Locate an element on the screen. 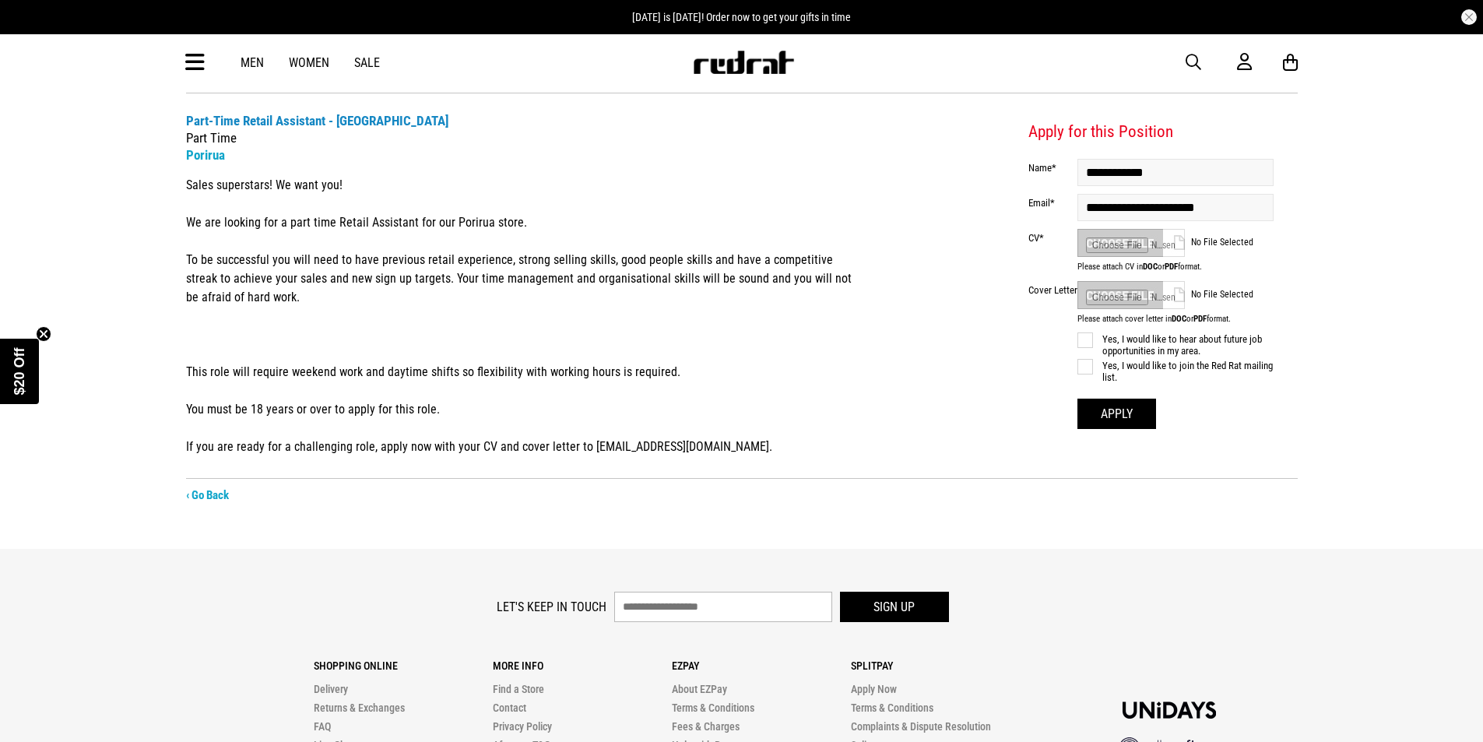  a: FAQ is located at coordinates (322, 726).